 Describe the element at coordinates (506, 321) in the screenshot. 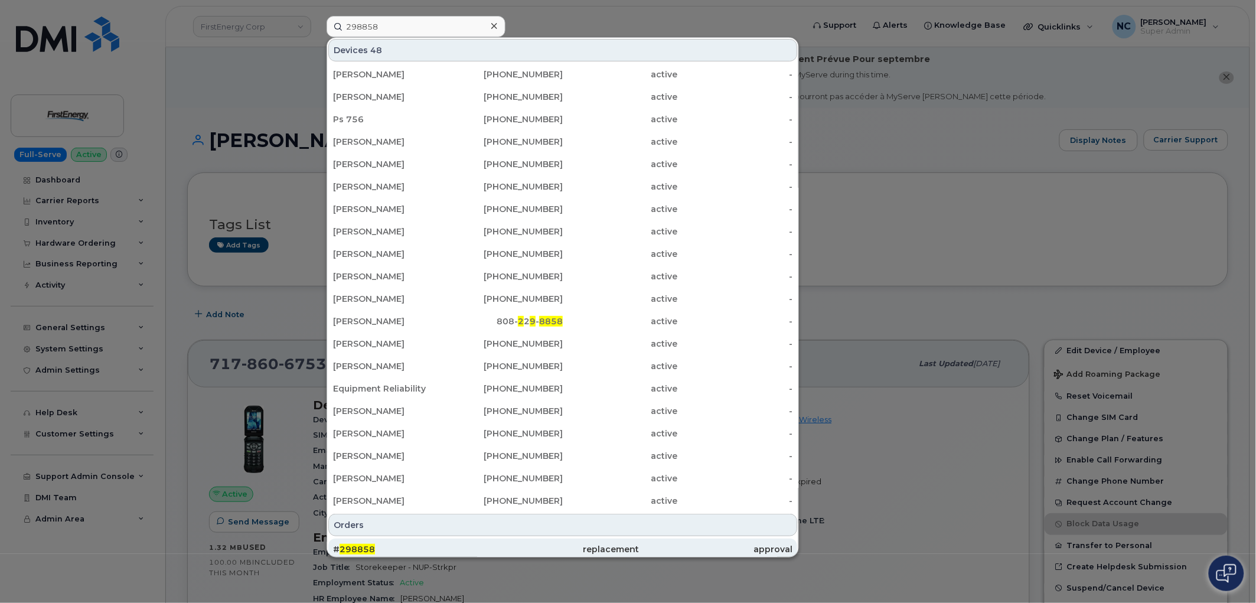

I see `div: 808- 2 -` at that location.